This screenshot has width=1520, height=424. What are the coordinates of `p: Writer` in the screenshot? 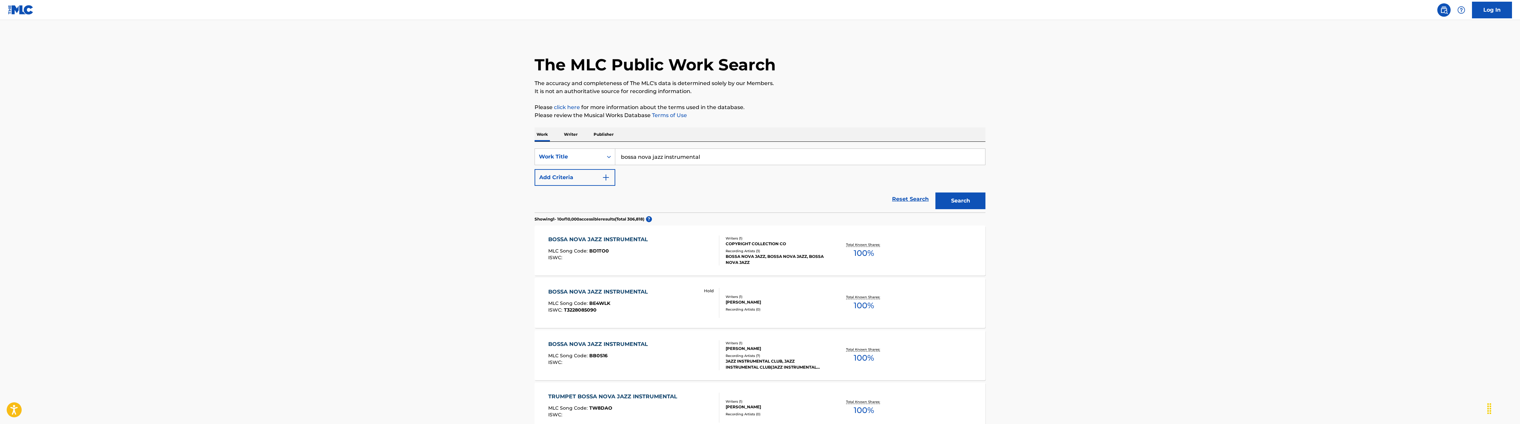 It's located at (571, 134).